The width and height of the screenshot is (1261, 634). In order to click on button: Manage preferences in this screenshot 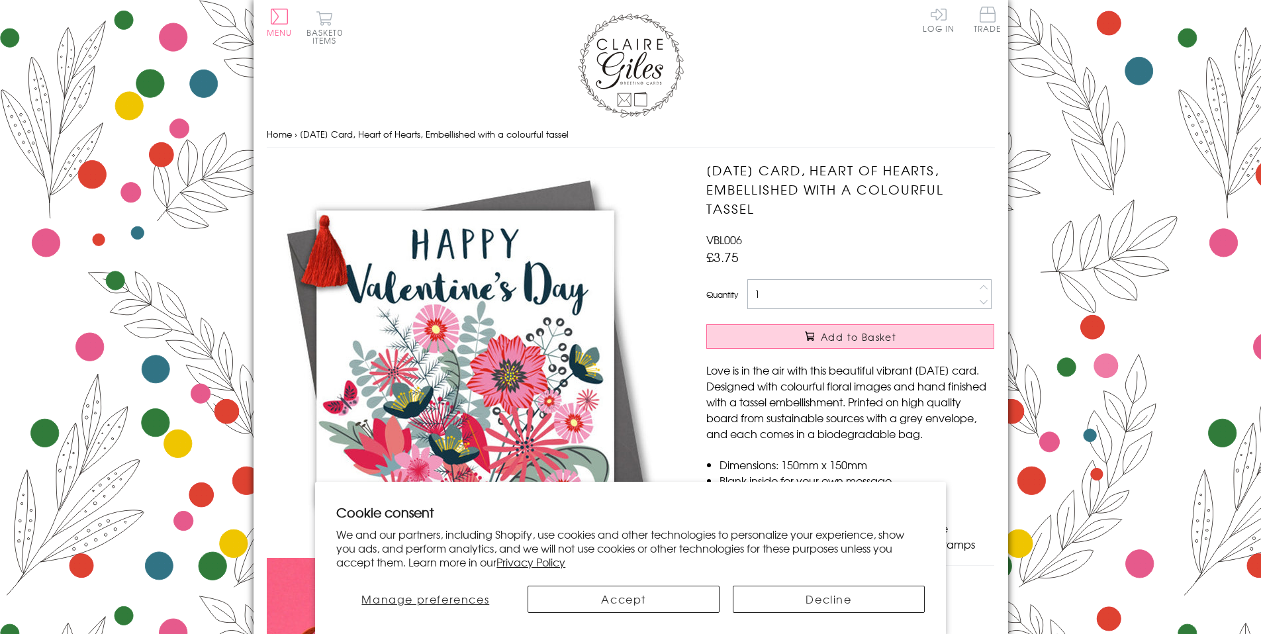, I will do `click(425, 599)`.